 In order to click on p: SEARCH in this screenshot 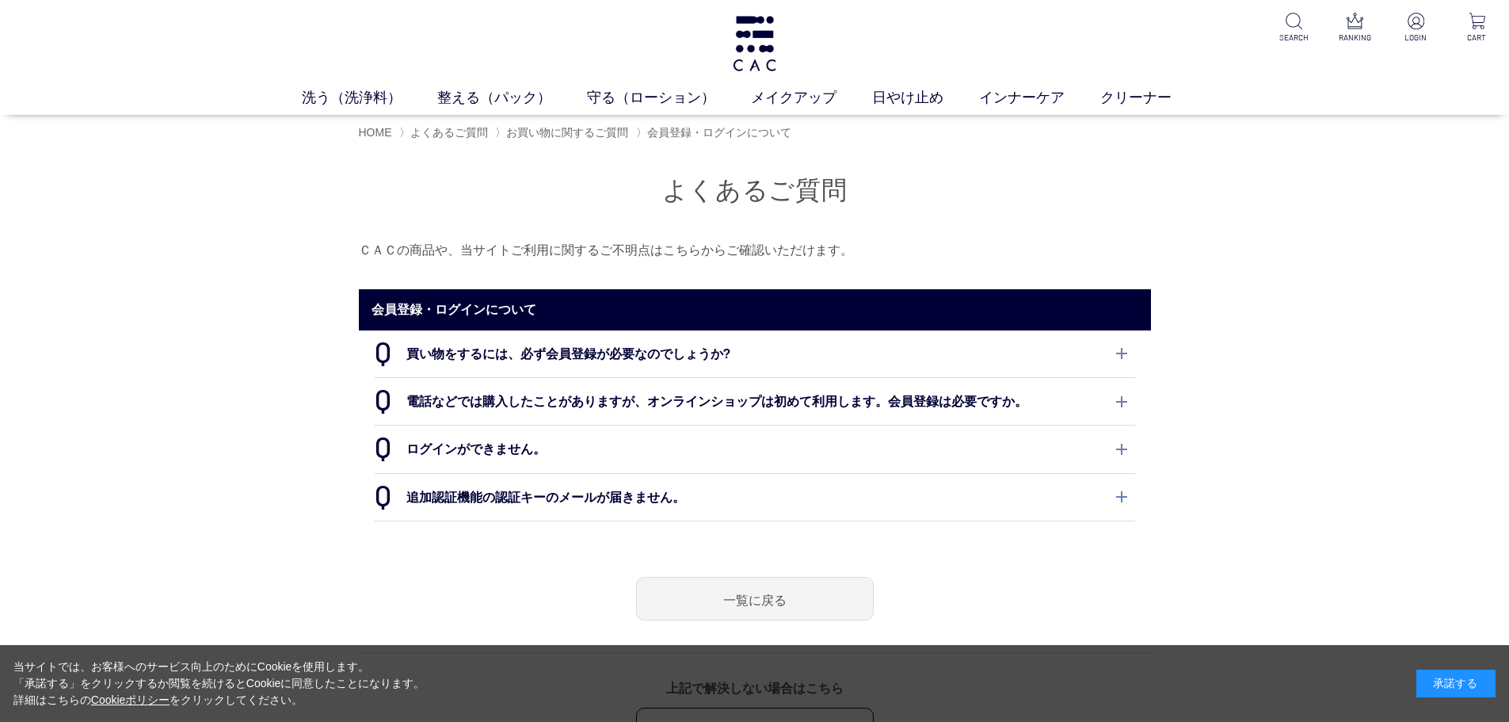, I will do `click(1294, 37)`.